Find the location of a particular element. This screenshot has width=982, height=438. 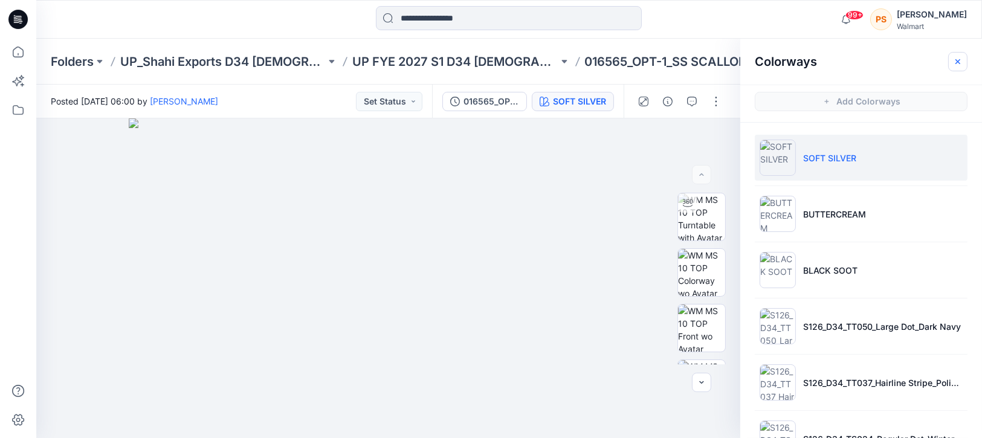

h2: Colorways is located at coordinates (785, 62).